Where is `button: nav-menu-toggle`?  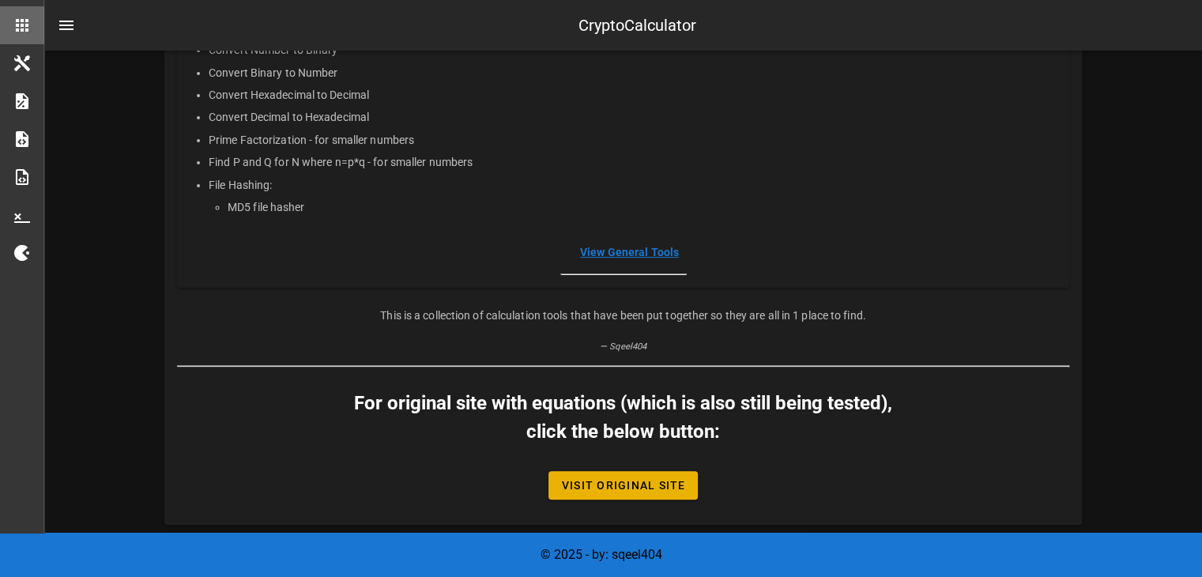 button: nav-menu-toggle is located at coordinates (66, 25).